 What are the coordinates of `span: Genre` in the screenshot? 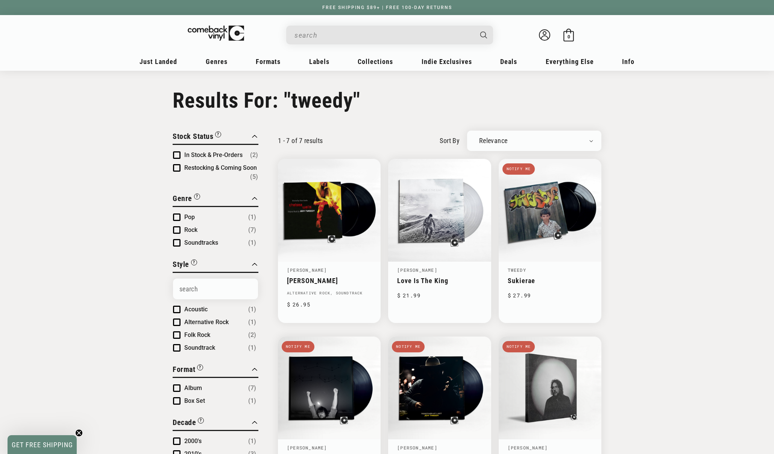 It's located at (182, 198).